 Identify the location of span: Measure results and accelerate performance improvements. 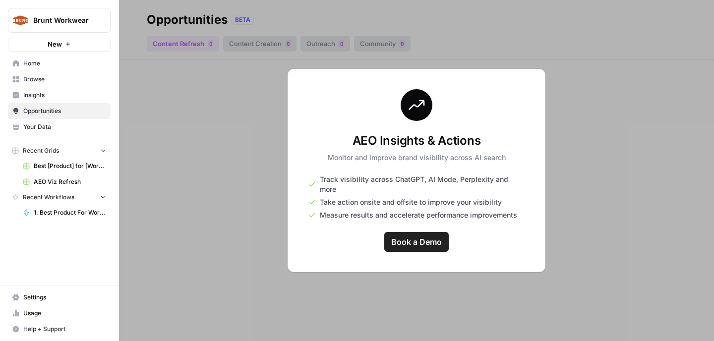
(418, 215).